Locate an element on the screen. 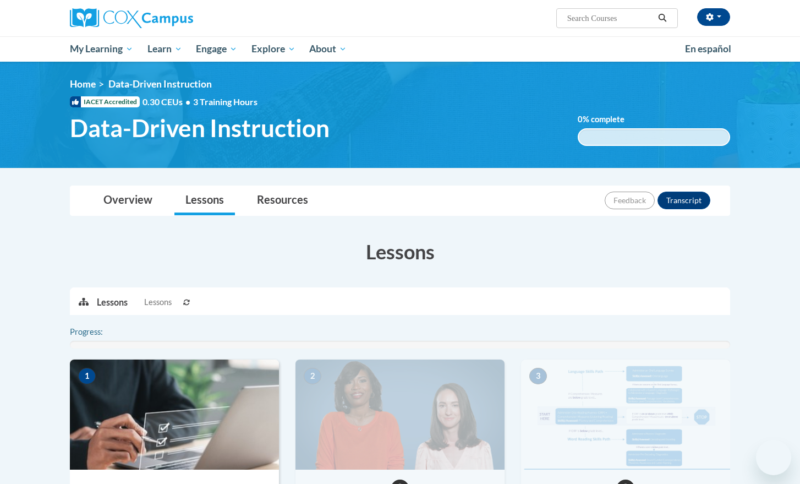 The width and height of the screenshot is (800, 484). a: Resources is located at coordinates (282, 200).